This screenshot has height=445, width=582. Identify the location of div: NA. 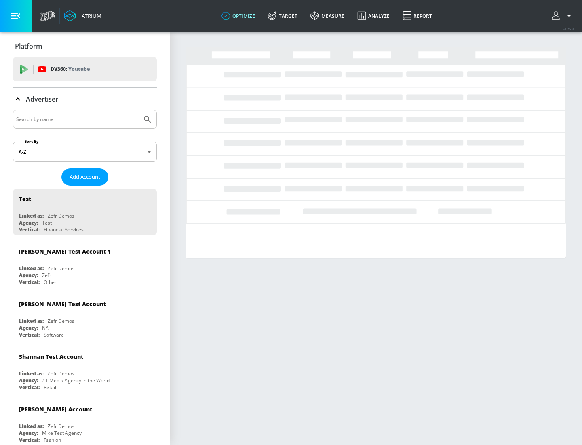
(45, 327).